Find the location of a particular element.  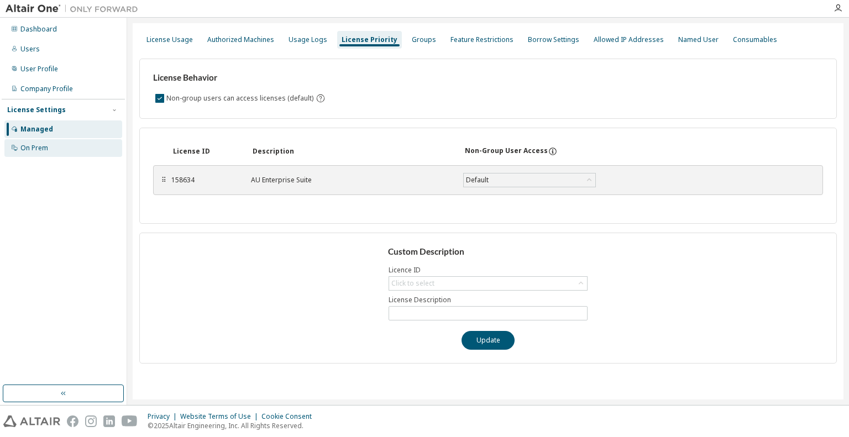

img: Altair One is located at coordinates (75, 9).